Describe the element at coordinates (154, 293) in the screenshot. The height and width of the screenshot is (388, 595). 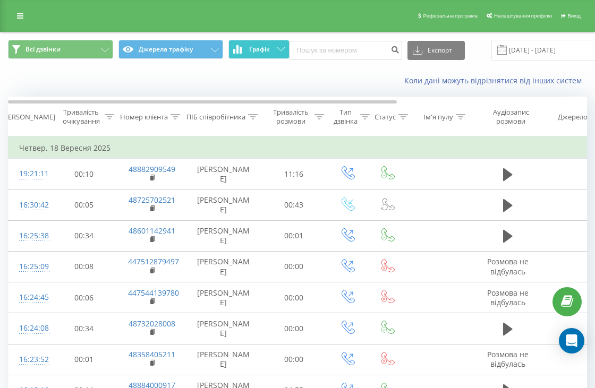
I see `a: 447544139780` at that location.